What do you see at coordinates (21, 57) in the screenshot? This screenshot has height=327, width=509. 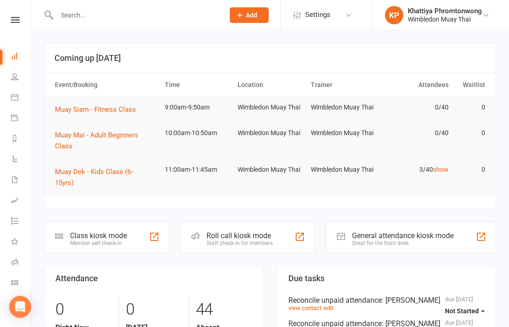 I see `a: Dashboard` at bounding box center [21, 57].